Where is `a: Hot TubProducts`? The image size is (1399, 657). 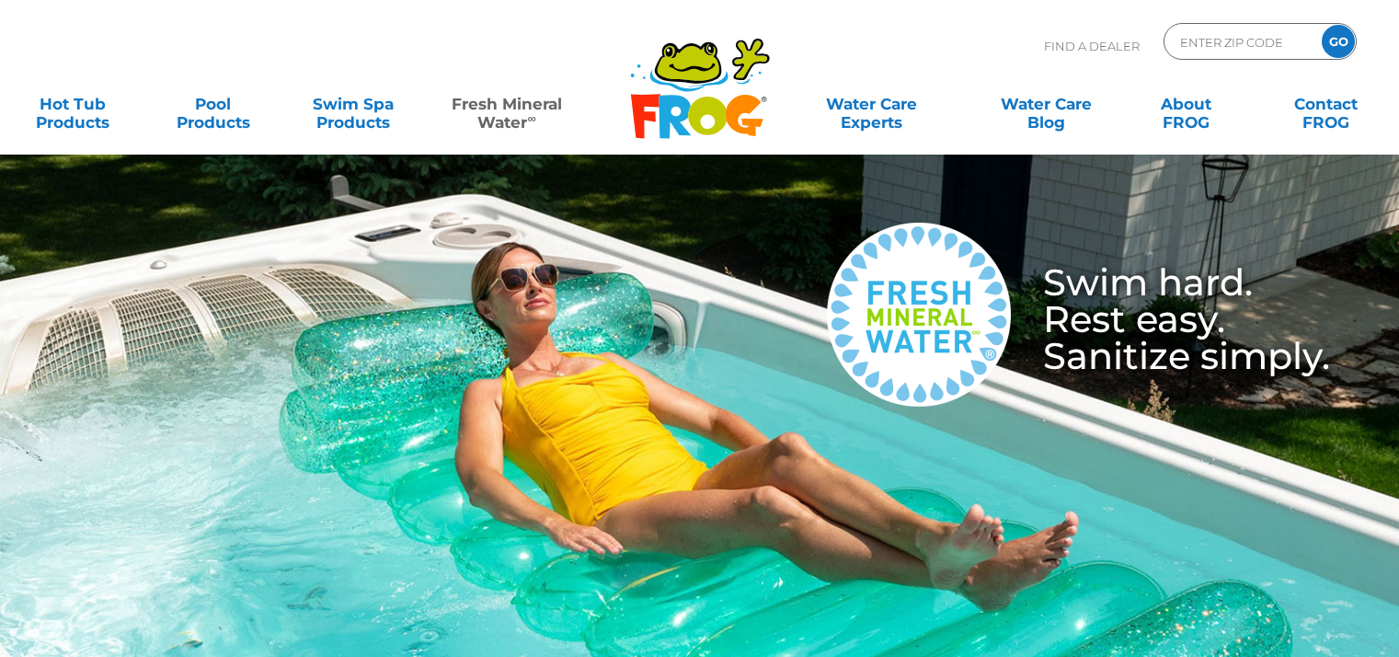
a: Hot TubProducts is located at coordinates (73, 104).